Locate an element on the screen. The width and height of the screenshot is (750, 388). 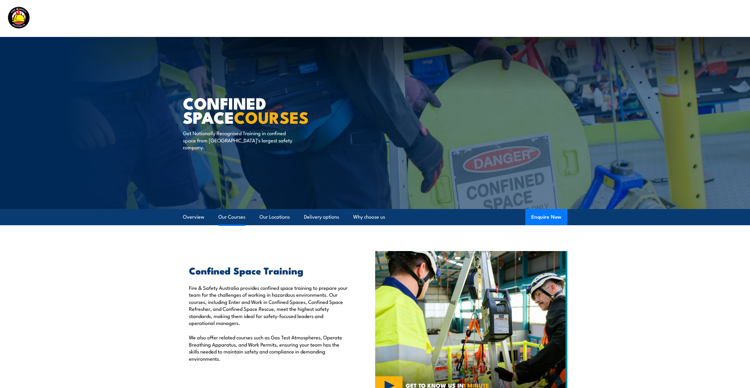
a: Our Courses is located at coordinates (232, 217).